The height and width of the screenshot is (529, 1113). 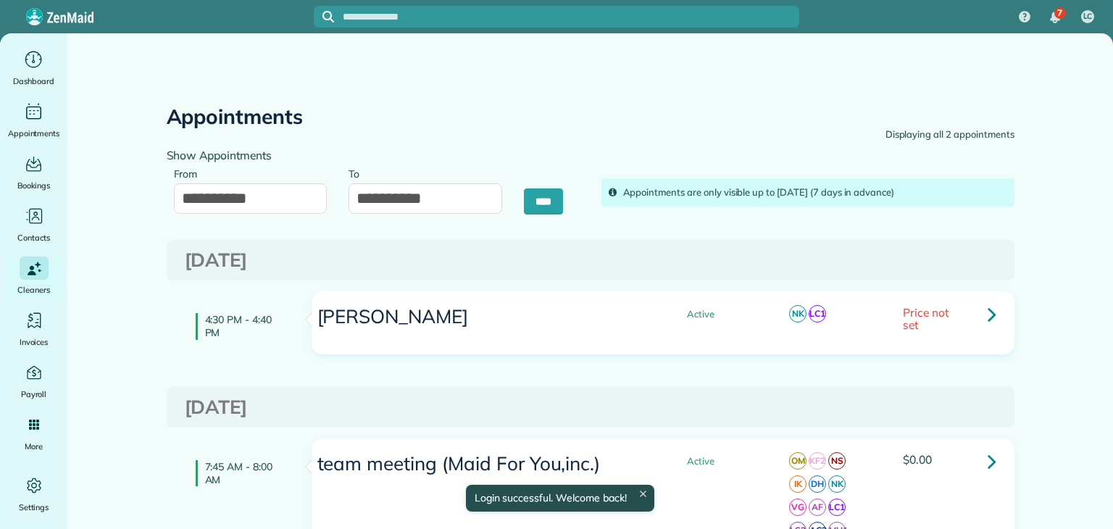 What do you see at coordinates (817, 507) in the screenshot?
I see `span: AF` at bounding box center [817, 507].